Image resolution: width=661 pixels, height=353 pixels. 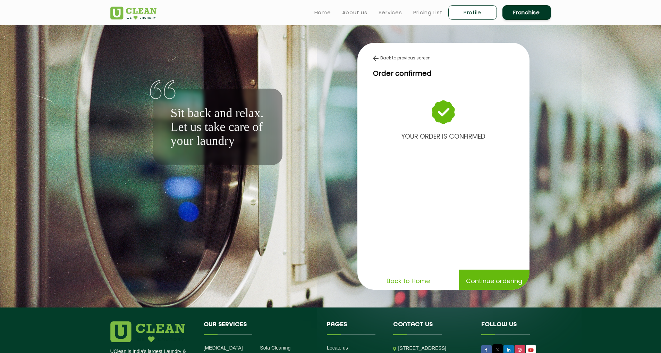 I want to click on a: Services, so click(x=390, y=12).